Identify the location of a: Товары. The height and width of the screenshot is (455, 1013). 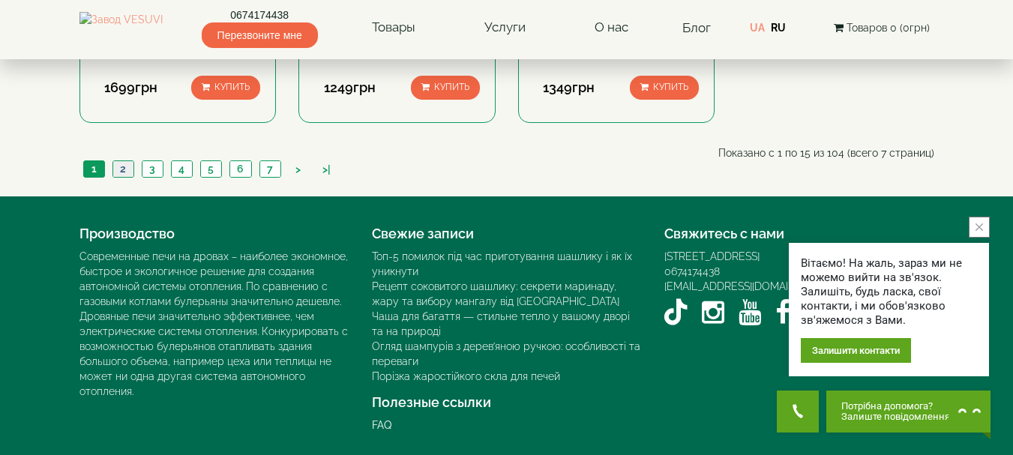
(394, 28).